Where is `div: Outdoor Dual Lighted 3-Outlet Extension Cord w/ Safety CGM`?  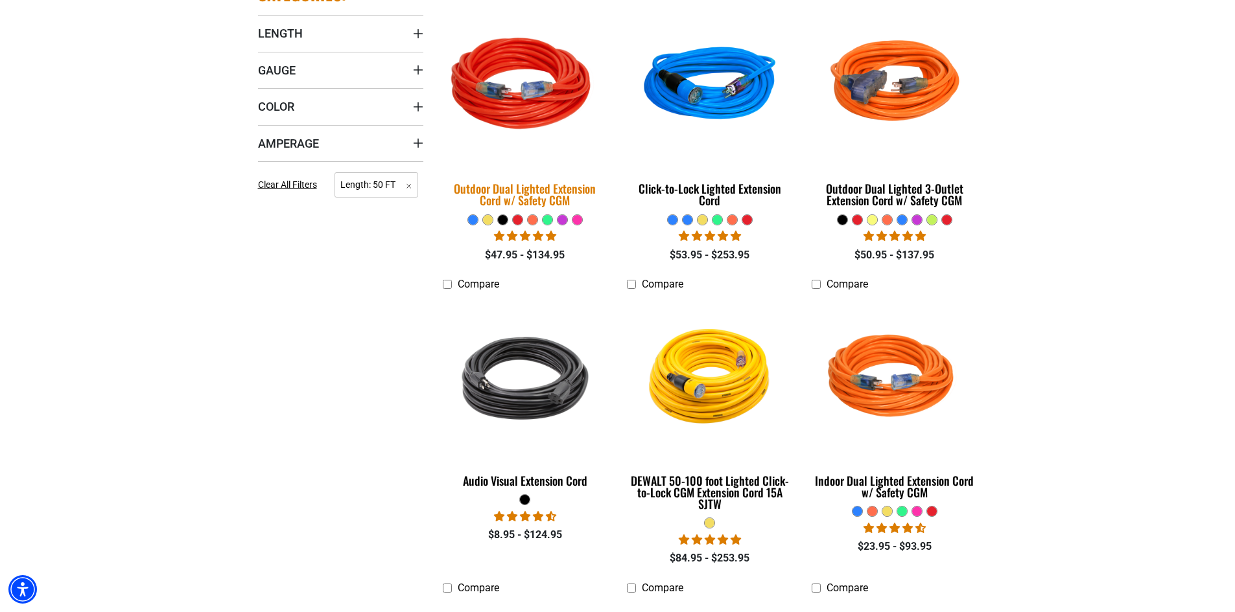 div: Outdoor Dual Lighted 3-Outlet Extension Cord w/ Safety CGM is located at coordinates (894, 194).